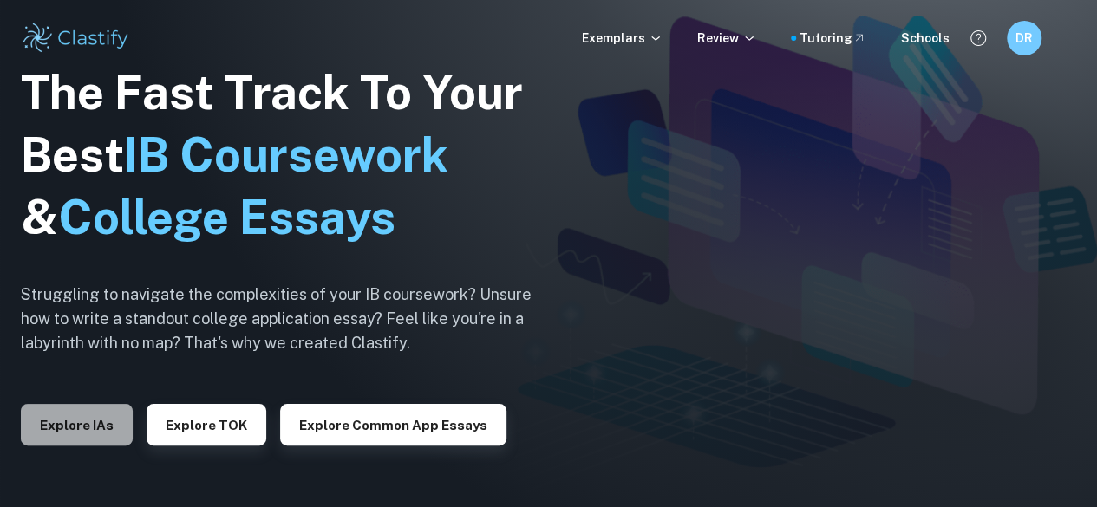 The width and height of the screenshot is (1097, 507). Describe the element at coordinates (726, 38) in the screenshot. I see `p: Review` at that location.